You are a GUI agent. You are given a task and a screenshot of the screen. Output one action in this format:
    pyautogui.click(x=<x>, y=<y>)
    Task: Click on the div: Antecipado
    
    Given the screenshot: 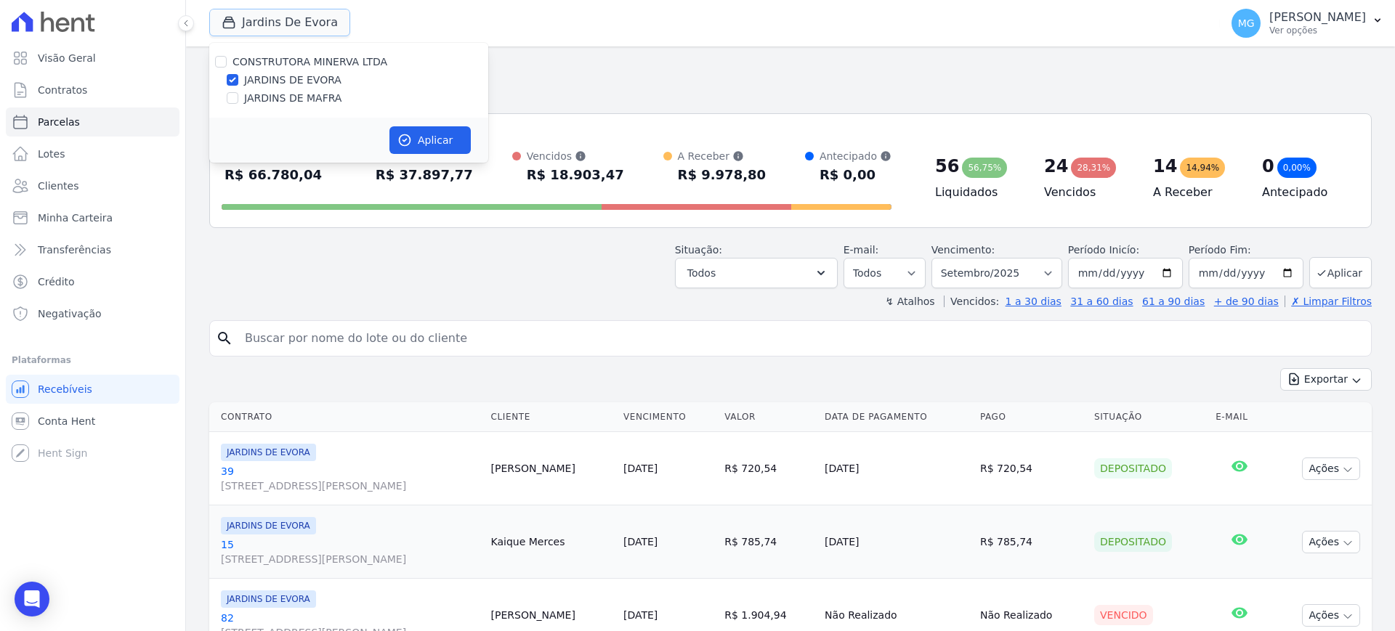 What is the action you would take?
    pyautogui.click(x=855, y=156)
    